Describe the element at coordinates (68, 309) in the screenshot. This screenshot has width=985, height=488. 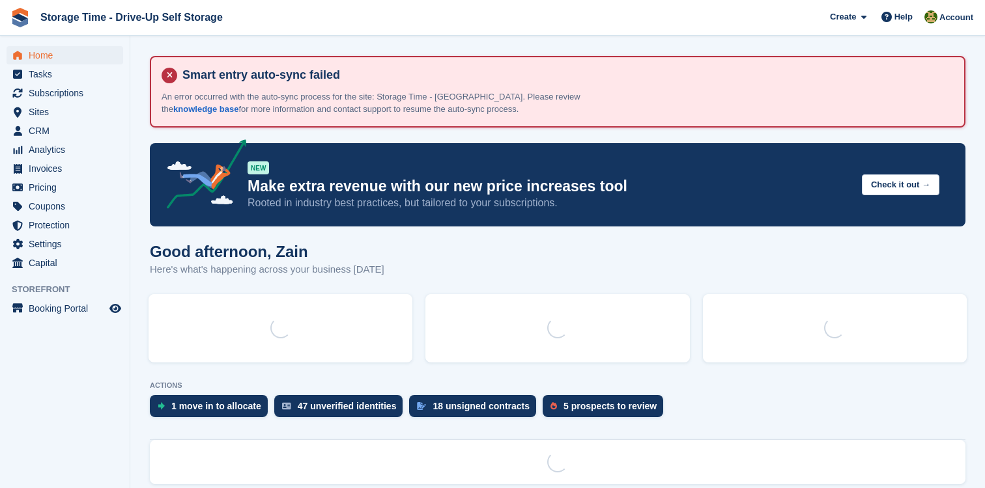
I see `span: Booking Portal` at that location.